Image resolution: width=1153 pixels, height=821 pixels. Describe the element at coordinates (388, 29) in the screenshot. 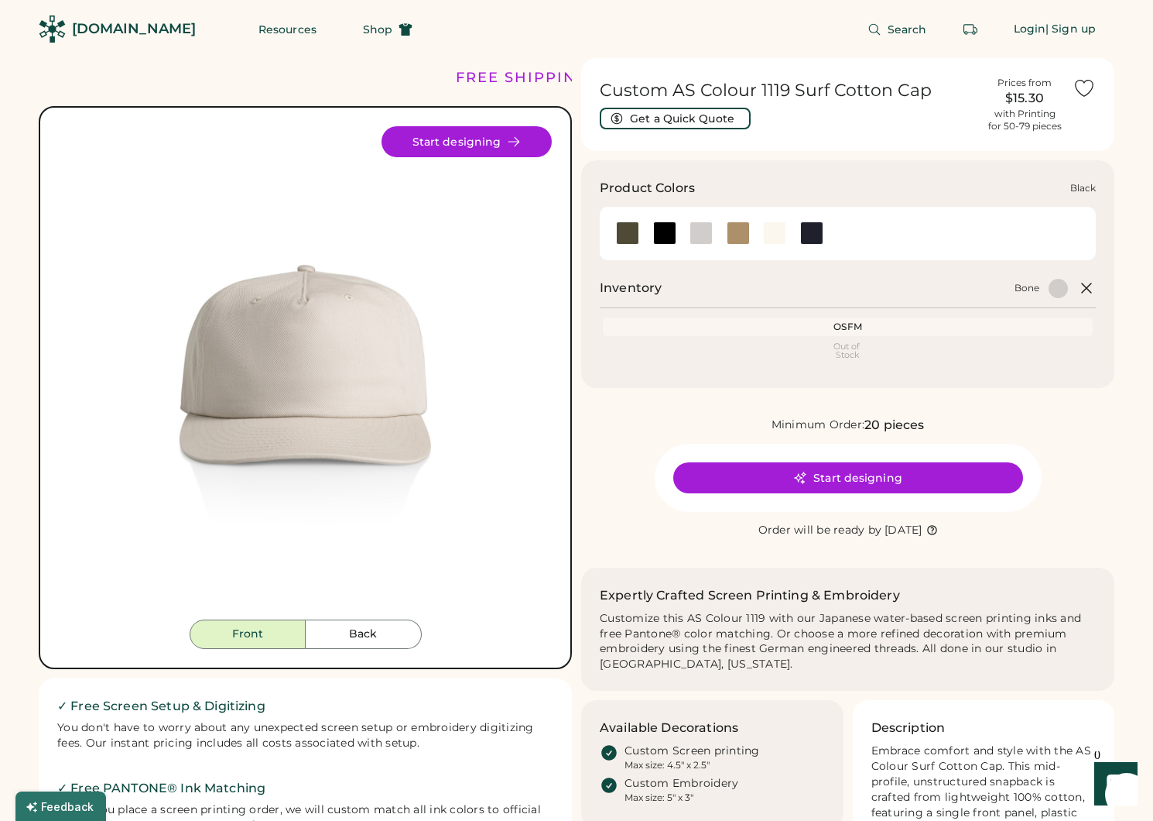

I see `button: Shop` at that location.